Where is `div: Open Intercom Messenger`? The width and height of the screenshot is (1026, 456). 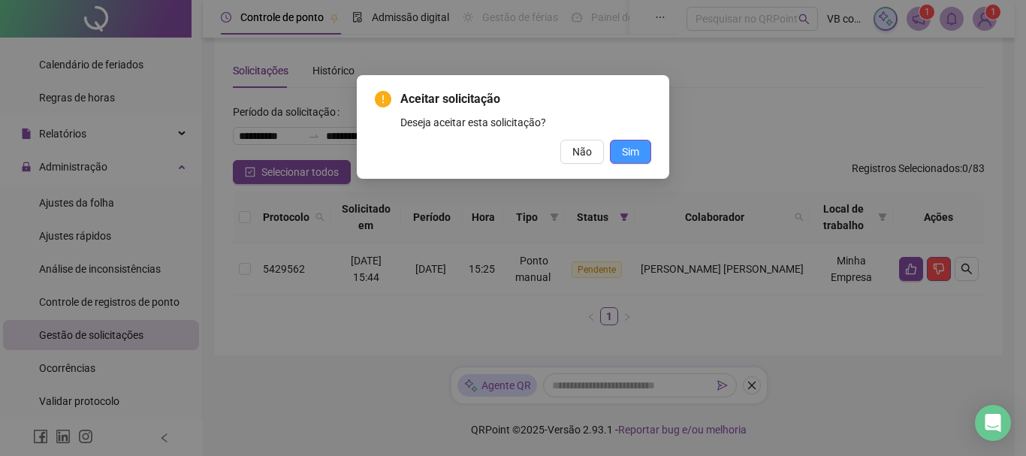 div: Open Intercom Messenger is located at coordinates (993, 423).